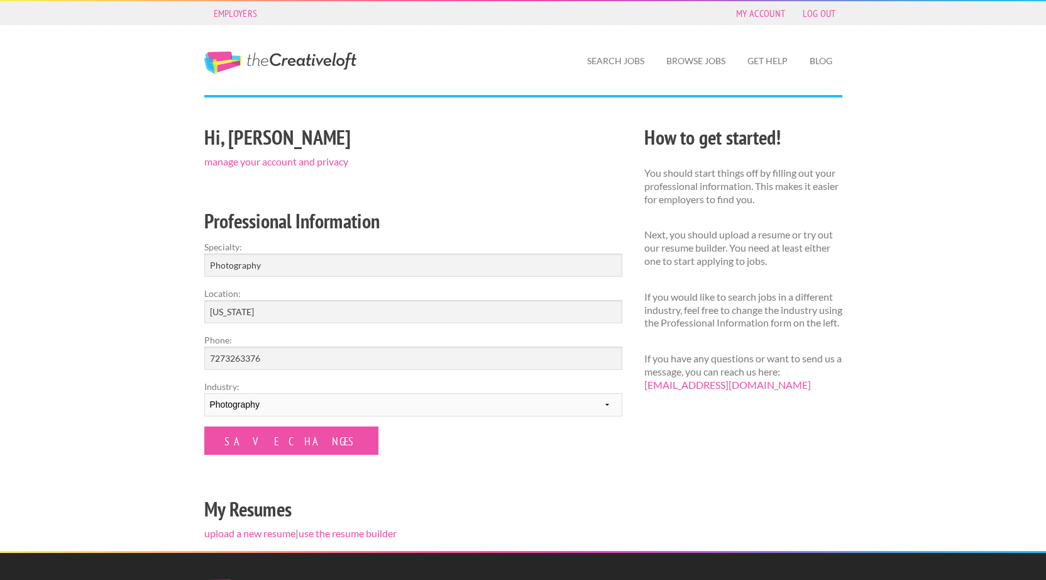 This screenshot has height=580, width=1046. Describe the element at coordinates (348, 533) in the screenshot. I see `a: use the resume builder` at that location.